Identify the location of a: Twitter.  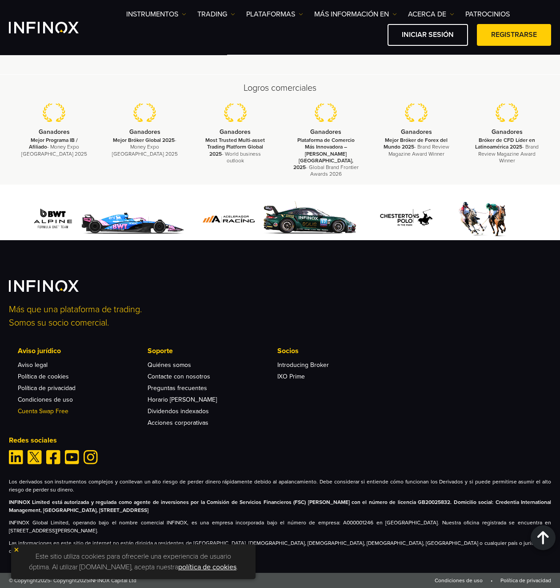
(35, 457).